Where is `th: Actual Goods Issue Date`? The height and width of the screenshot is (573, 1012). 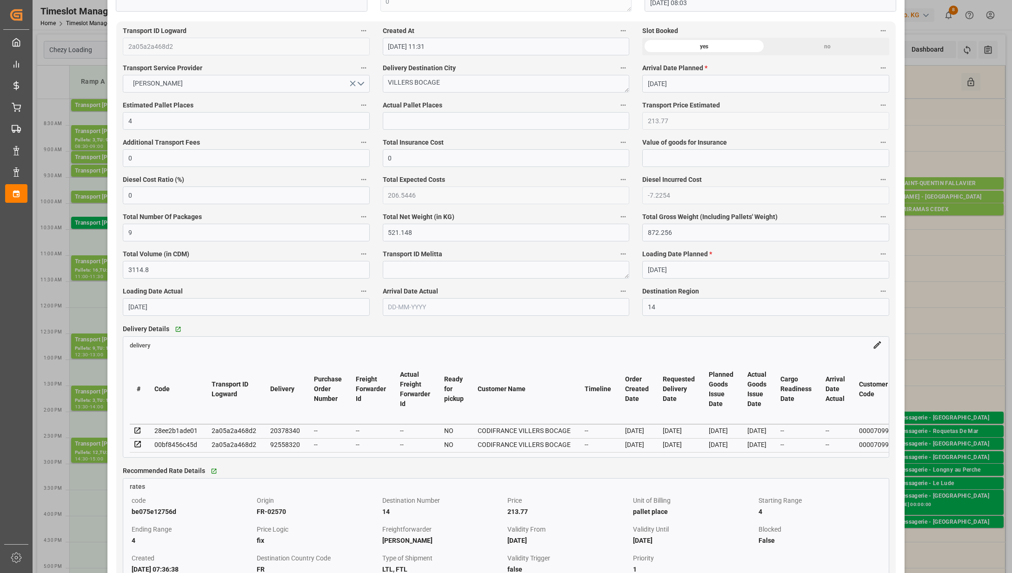 th: Actual Goods Issue Date is located at coordinates (756, 389).